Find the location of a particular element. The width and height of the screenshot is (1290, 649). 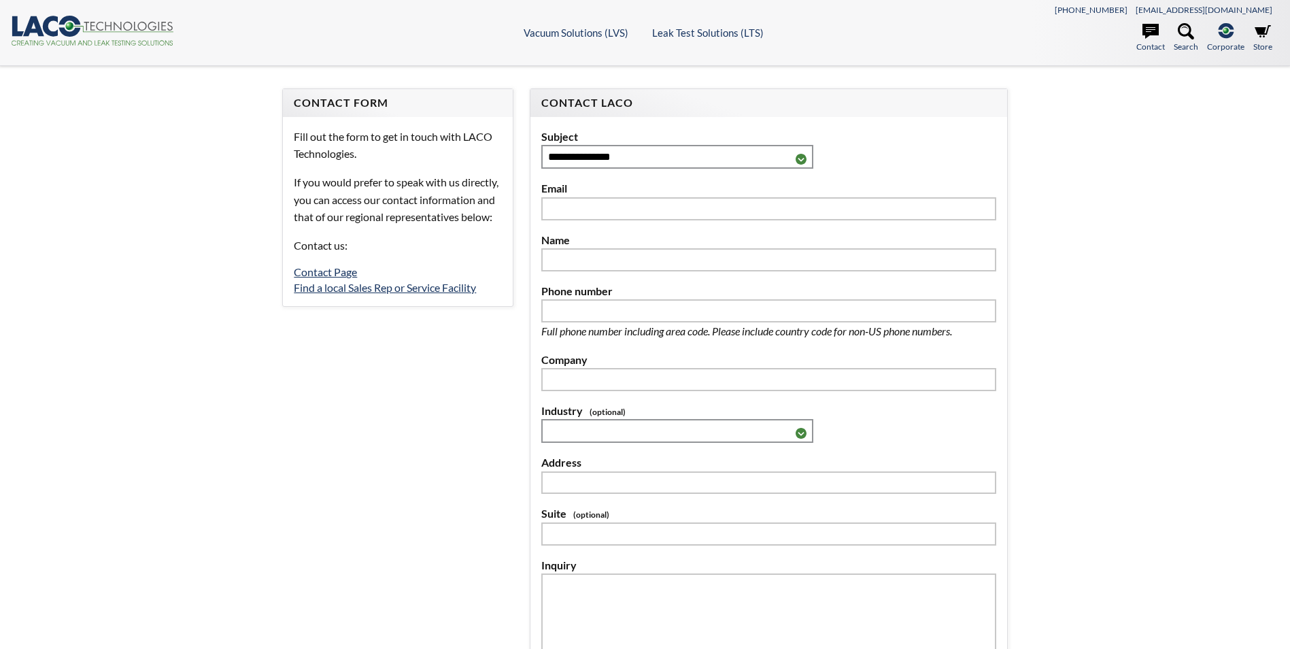

label: Email is located at coordinates (769, 188).